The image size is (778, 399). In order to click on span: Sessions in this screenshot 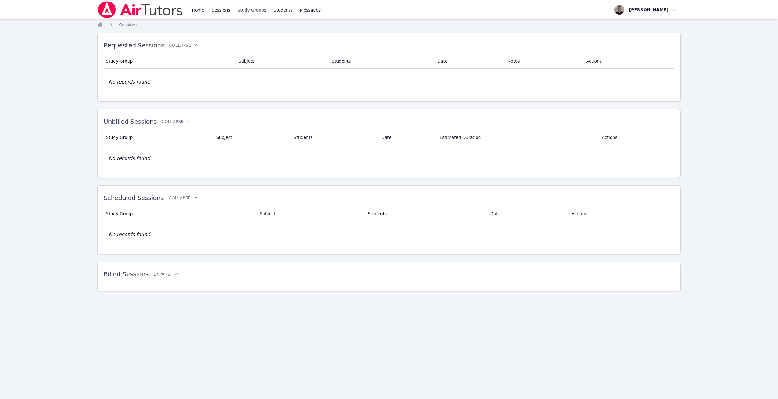, I will do `click(128, 25)`.